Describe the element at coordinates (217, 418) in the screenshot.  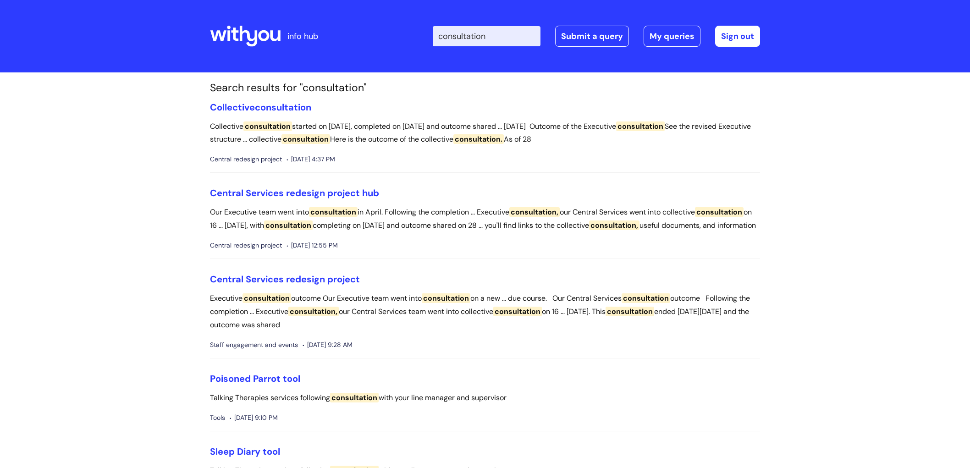
I see `span: Tools` at that location.